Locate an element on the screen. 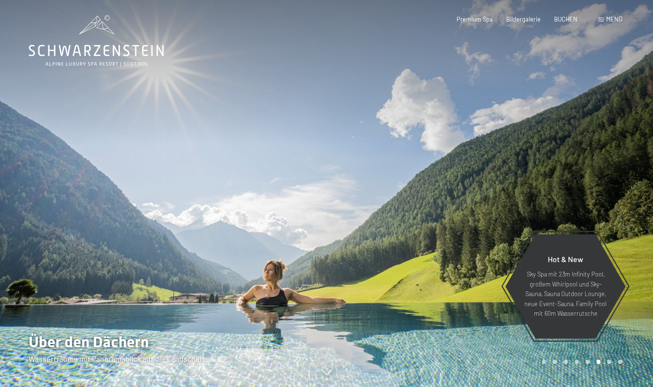 The height and width of the screenshot is (387, 653). div: Carousel Page 6 (Current Slide) is located at coordinates (598, 361).